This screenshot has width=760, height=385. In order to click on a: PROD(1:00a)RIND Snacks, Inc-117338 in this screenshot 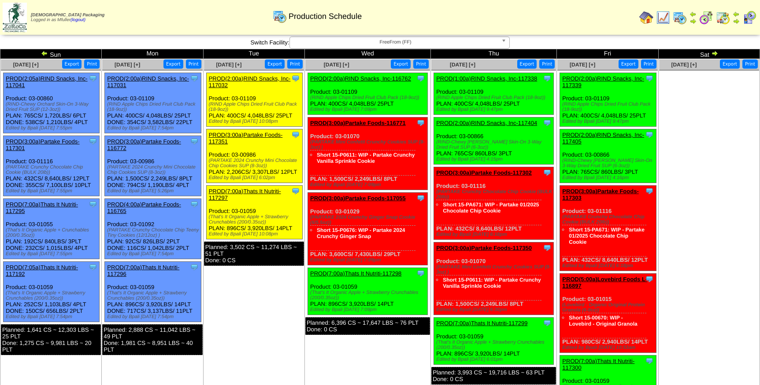, I will do `click(486, 78)`.